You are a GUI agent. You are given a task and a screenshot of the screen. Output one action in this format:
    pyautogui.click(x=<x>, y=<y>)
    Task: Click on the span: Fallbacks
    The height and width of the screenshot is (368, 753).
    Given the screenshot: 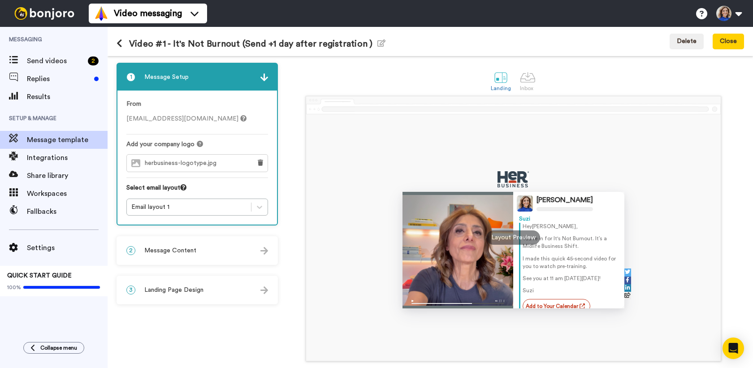 What is the action you would take?
    pyautogui.click(x=67, y=212)
    